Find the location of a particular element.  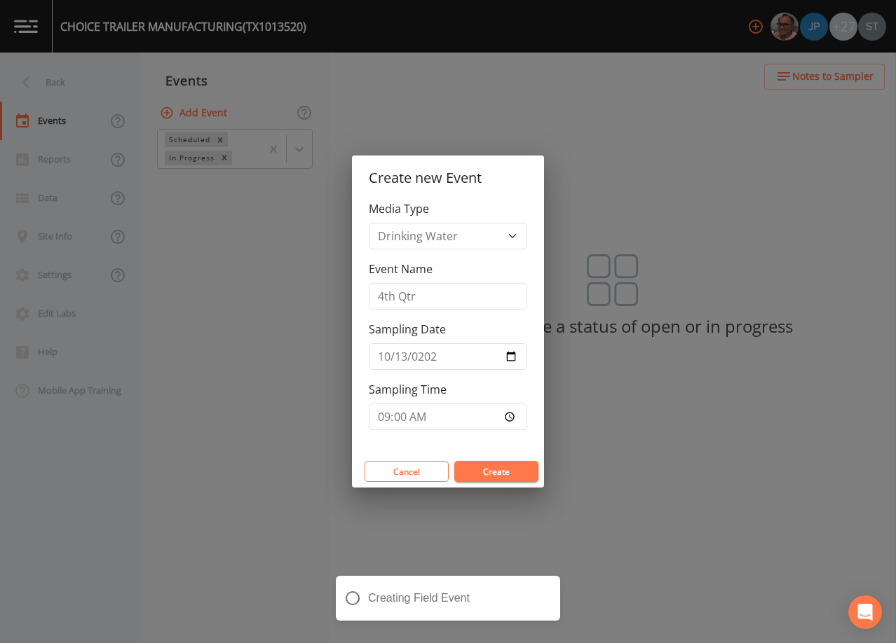

div: Open Intercom Messenger is located at coordinates (865, 613).